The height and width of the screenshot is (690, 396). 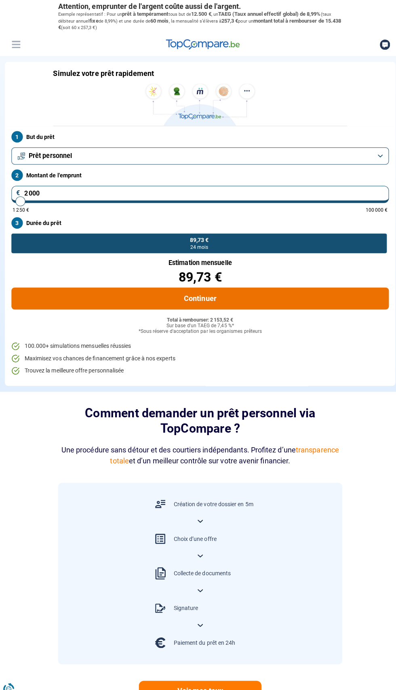 What do you see at coordinates (102, 73) in the screenshot?
I see `h1: Simulez votre prêt rapidement` at bounding box center [102, 73].